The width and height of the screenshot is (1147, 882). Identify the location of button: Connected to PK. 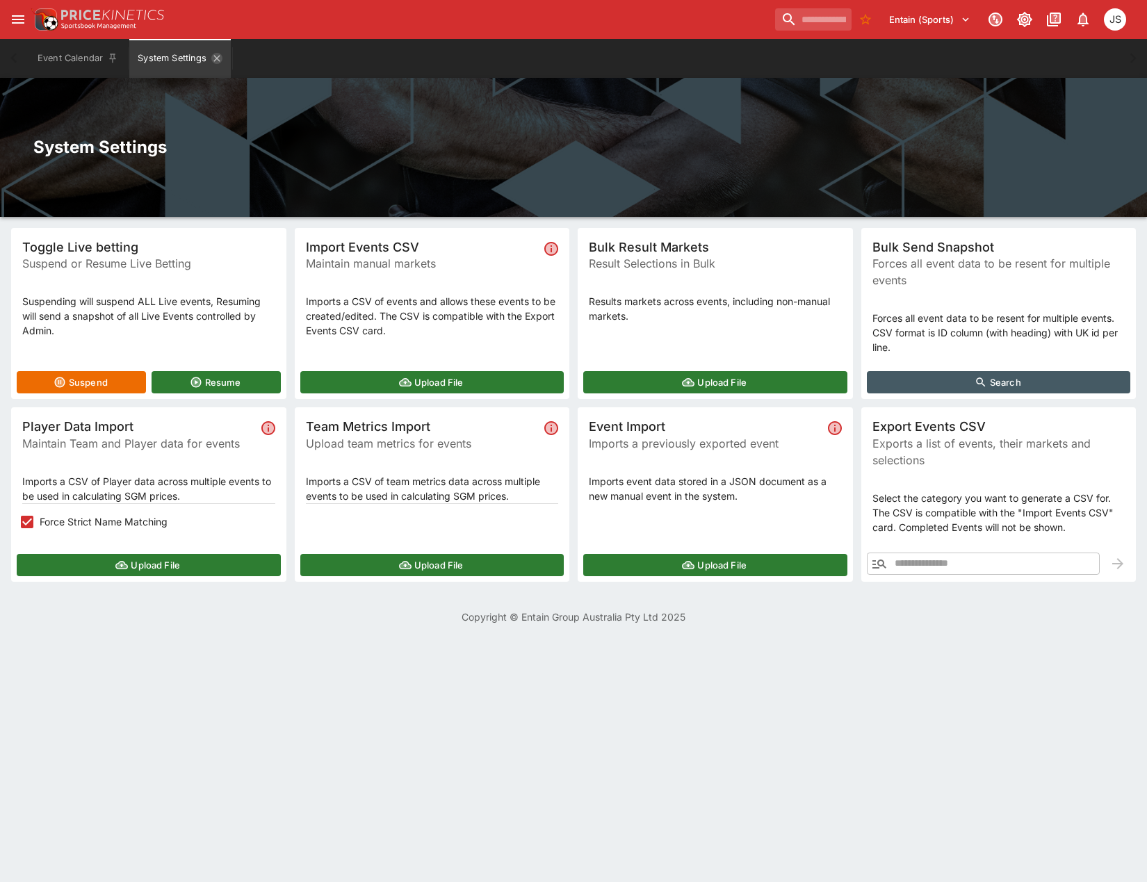
(996, 19).